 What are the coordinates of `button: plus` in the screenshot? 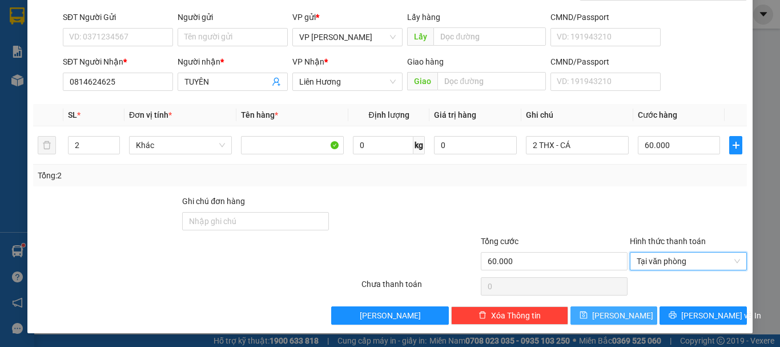 It's located at (736, 145).